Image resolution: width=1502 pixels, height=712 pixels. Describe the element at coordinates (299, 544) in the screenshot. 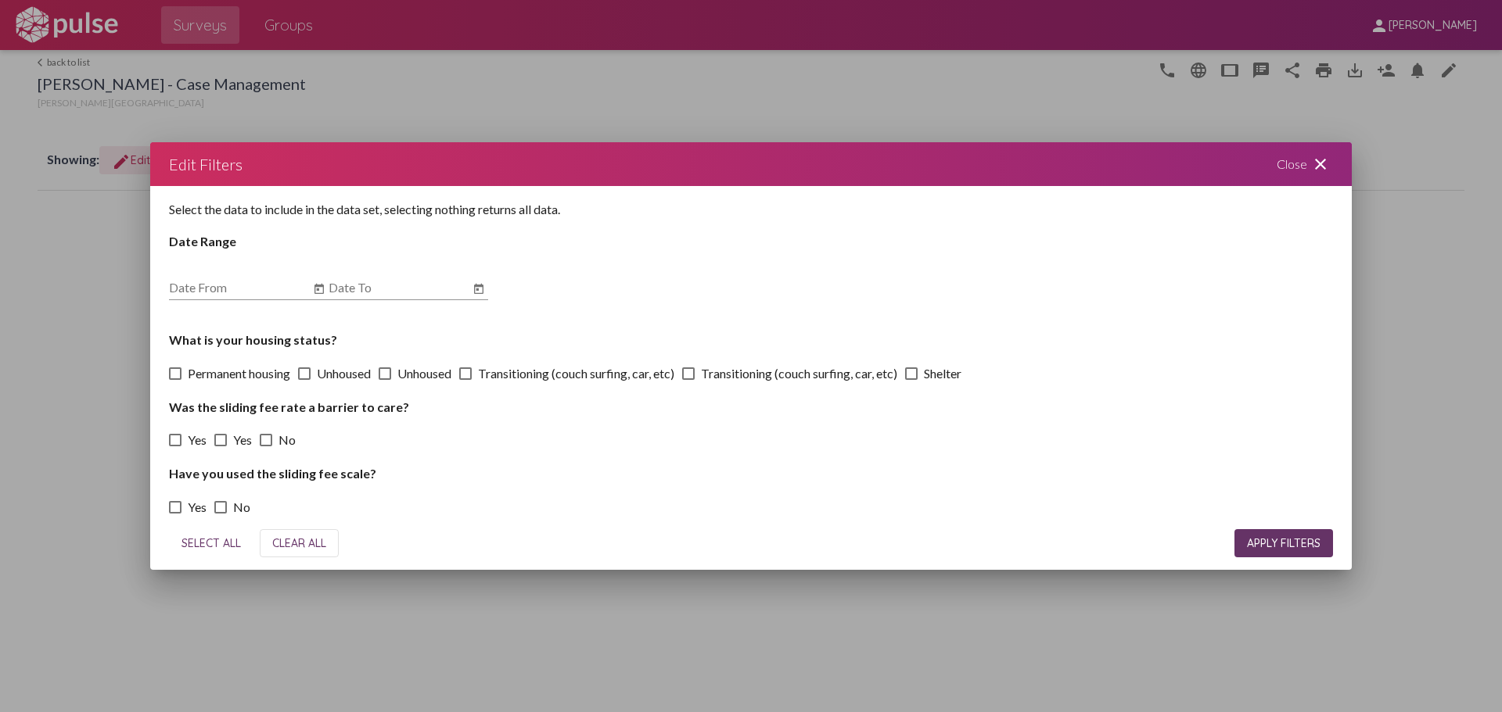

I see `button: CLEAR ALL` at that location.